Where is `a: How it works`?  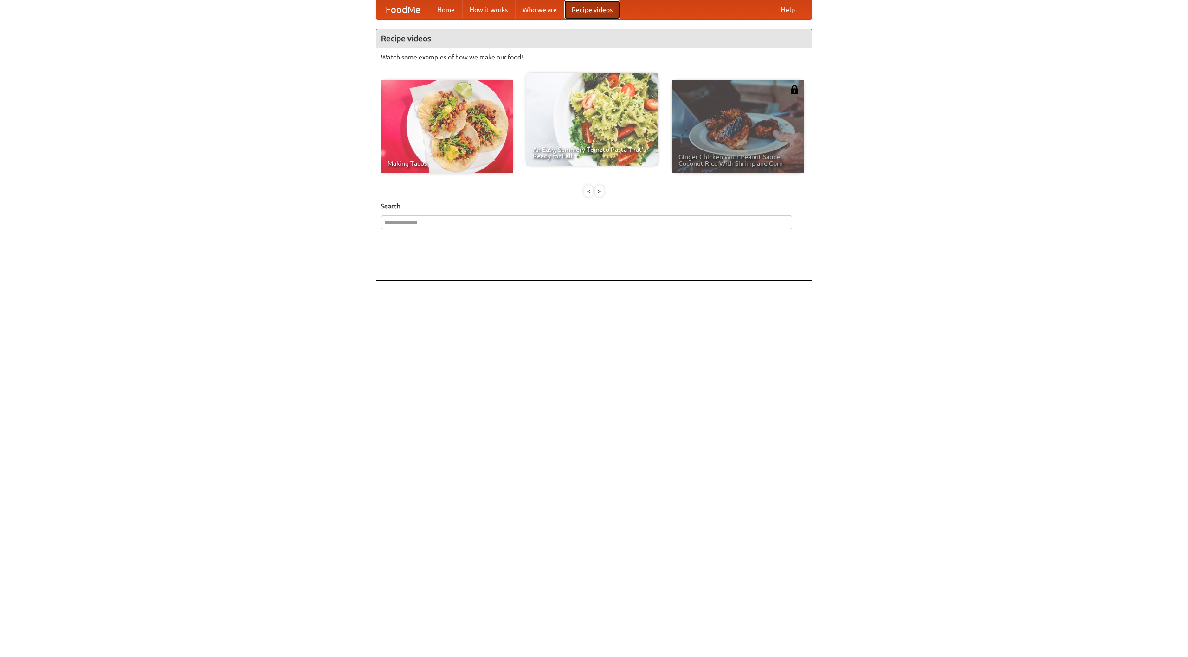 a: How it works is located at coordinates (489, 10).